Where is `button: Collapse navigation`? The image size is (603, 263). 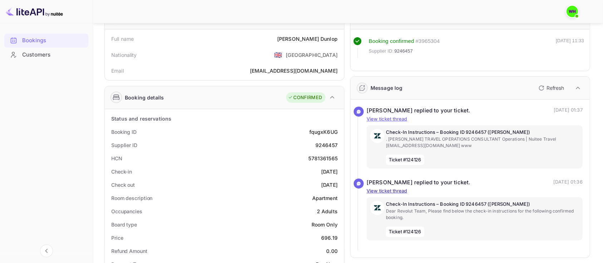
button: Collapse navigation is located at coordinates (46, 251).